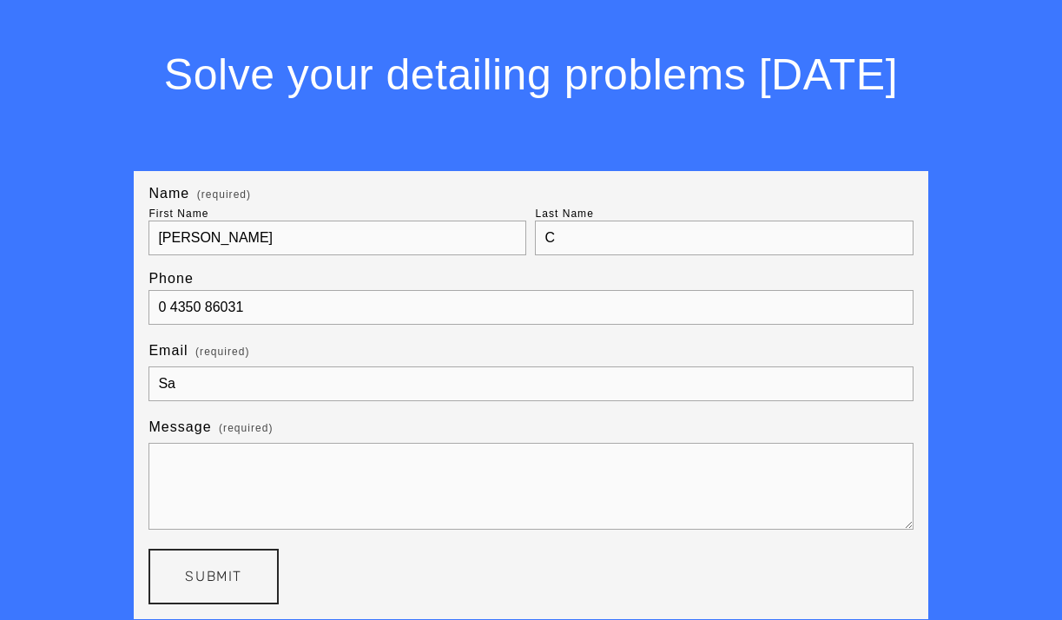 This screenshot has width=1062, height=620. What do you see at coordinates (214, 576) in the screenshot?
I see `span: Submit` at bounding box center [214, 576].